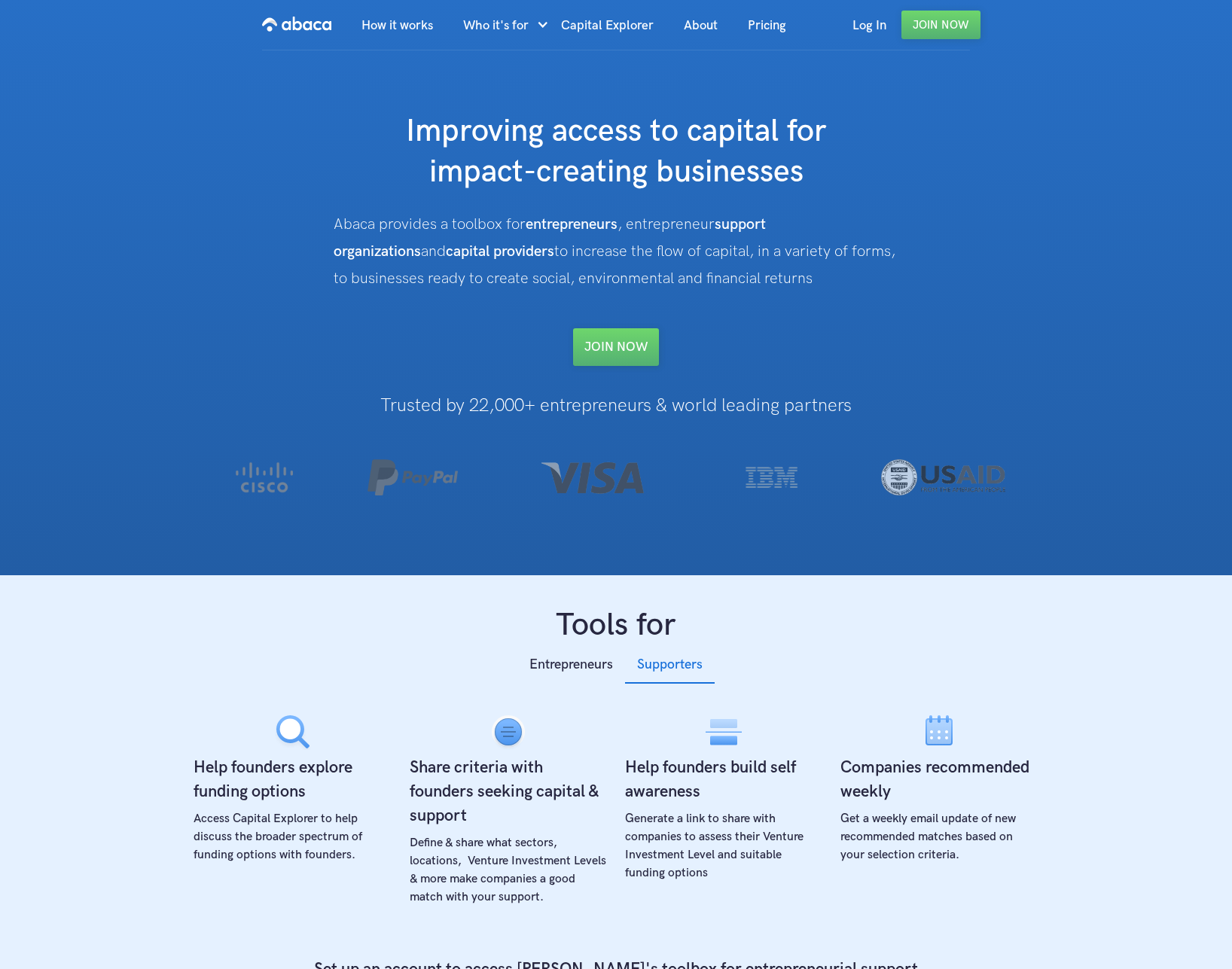 The image size is (1232, 969). What do you see at coordinates (724, 780) in the screenshot?
I see `h4: Help founders build self awareness` at bounding box center [724, 780].